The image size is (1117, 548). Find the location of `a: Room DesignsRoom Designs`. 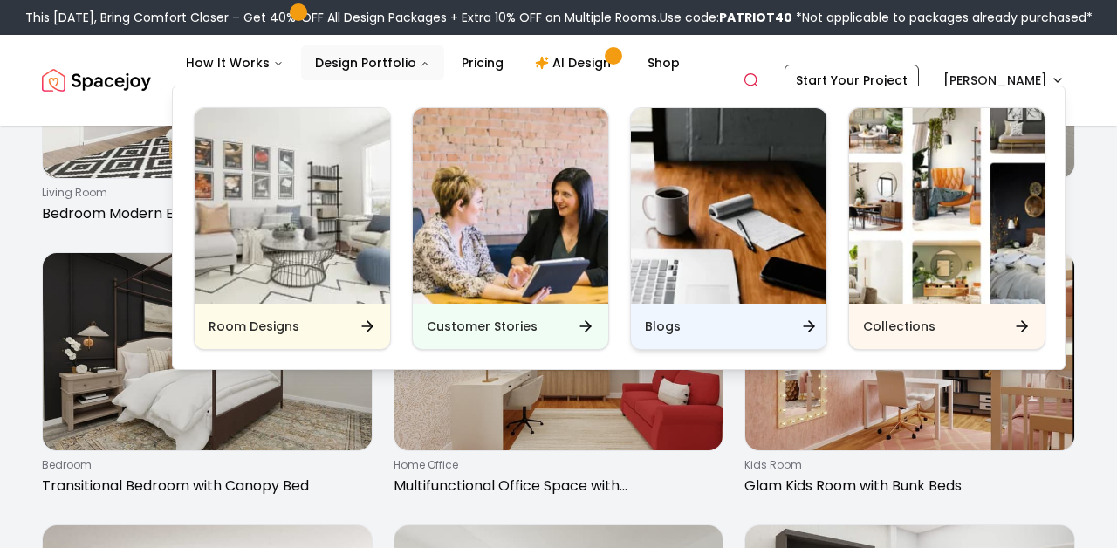

a: Room DesignsRoom Designs is located at coordinates (292, 229).